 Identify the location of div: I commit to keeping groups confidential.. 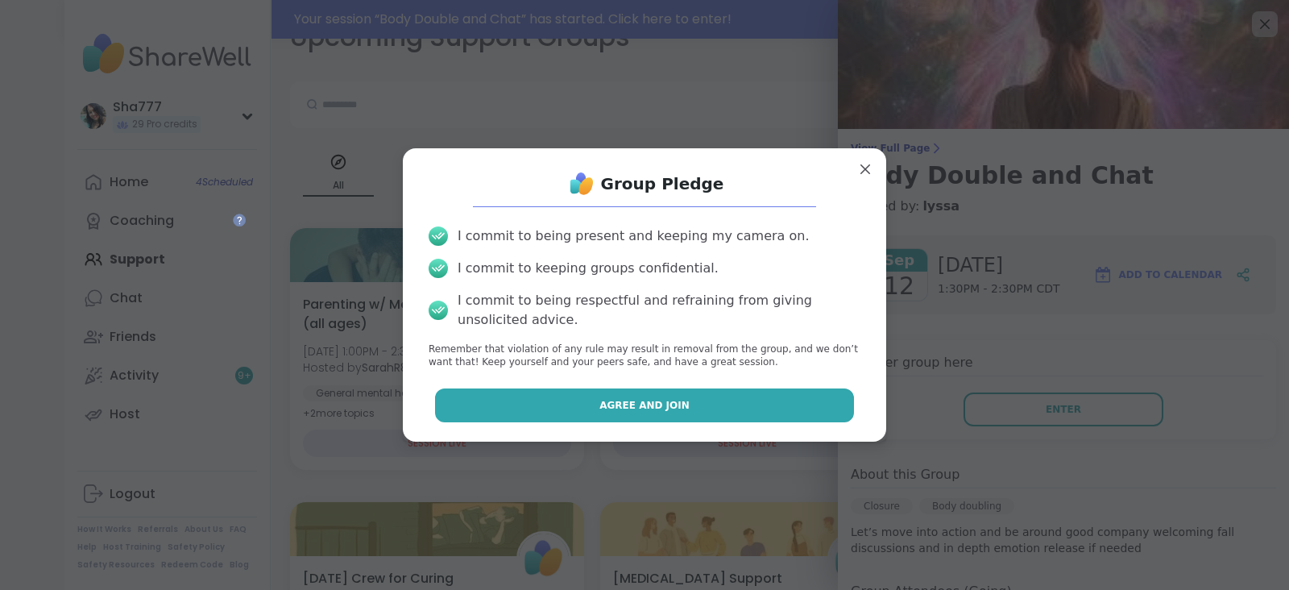
(588, 268).